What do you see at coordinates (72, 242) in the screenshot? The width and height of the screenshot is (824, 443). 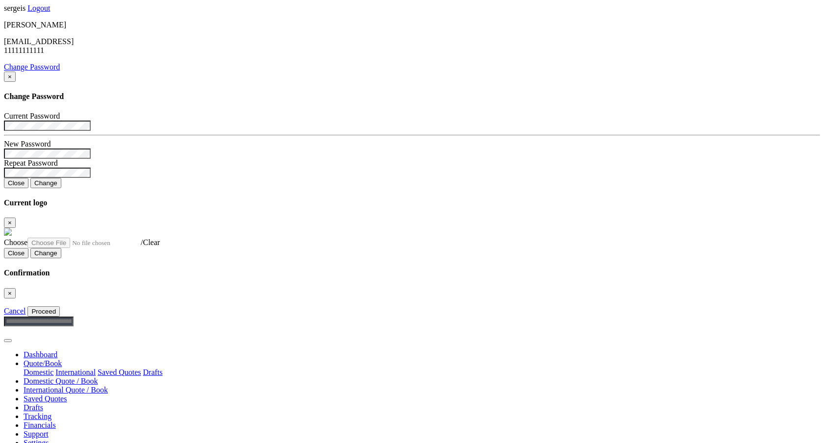 I see `a: Choose` at bounding box center [72, 242].